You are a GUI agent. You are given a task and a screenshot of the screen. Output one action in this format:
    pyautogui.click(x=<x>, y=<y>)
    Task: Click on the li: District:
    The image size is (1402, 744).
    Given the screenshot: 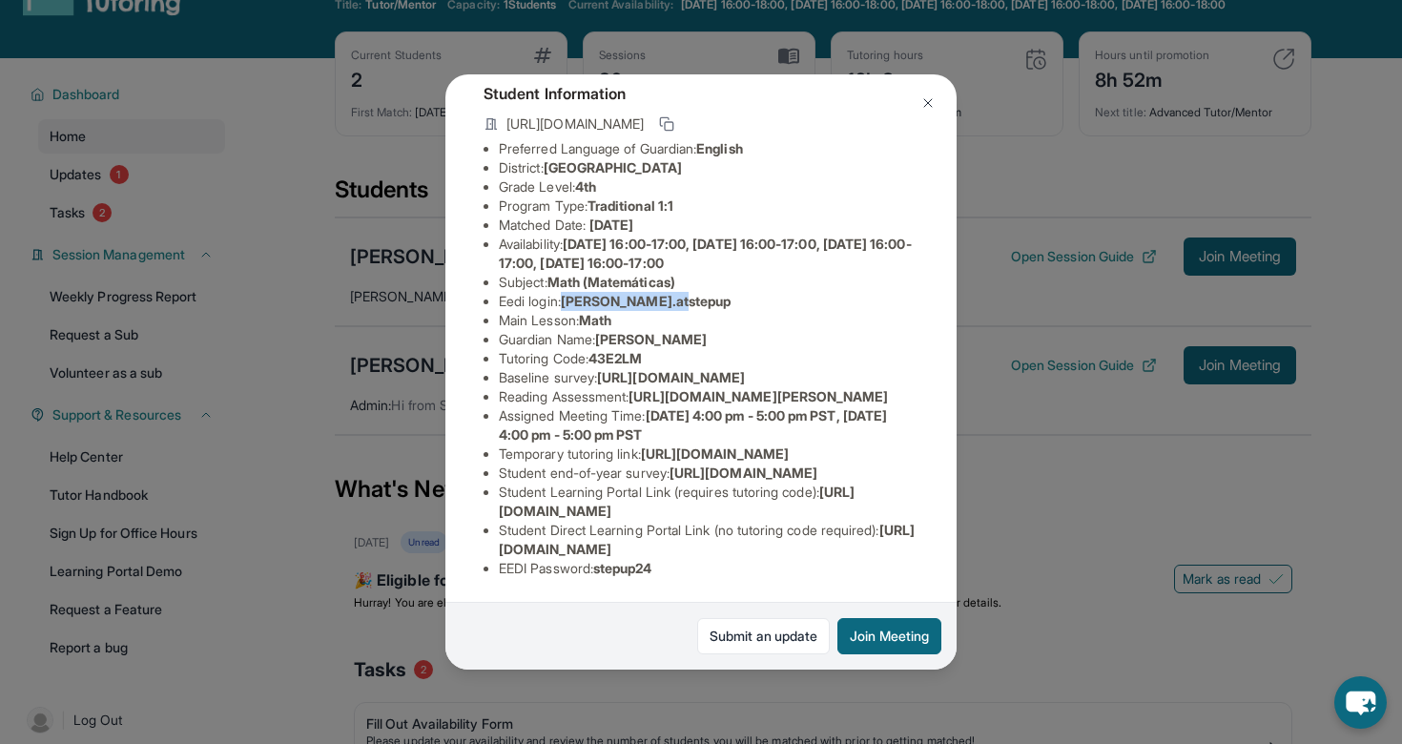 What is the action you would take?
    pyautogui.click(x=709, y=168)
    